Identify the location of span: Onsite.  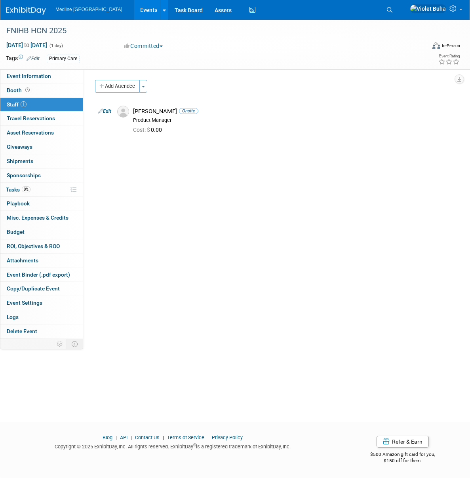
(189, 111).